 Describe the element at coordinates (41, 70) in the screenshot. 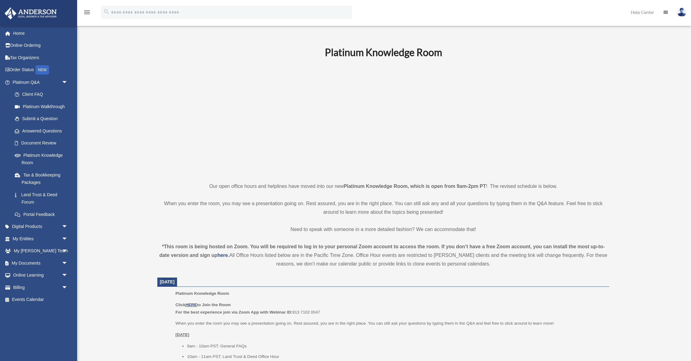

I see `a: Order StatusNEW` at that location.